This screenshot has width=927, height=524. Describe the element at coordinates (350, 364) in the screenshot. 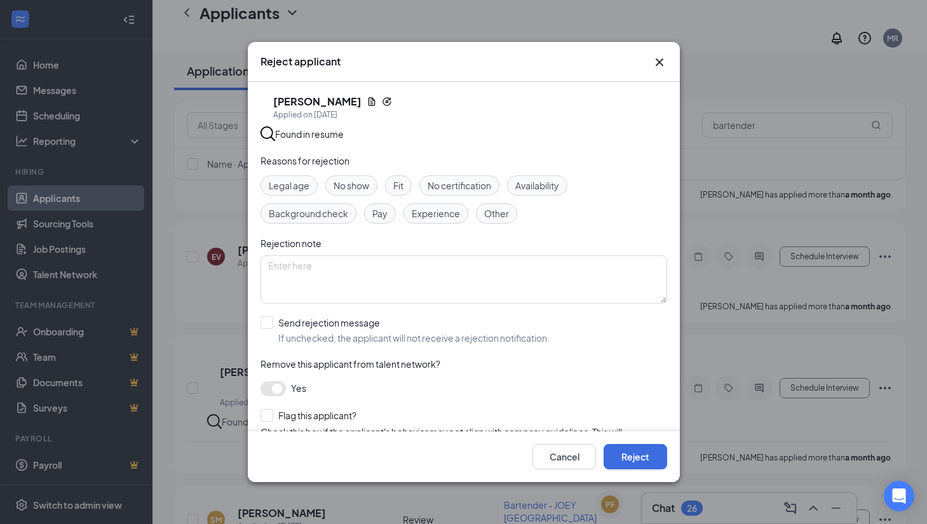

I see `span: Remove this applicant from talent network?` at that location.